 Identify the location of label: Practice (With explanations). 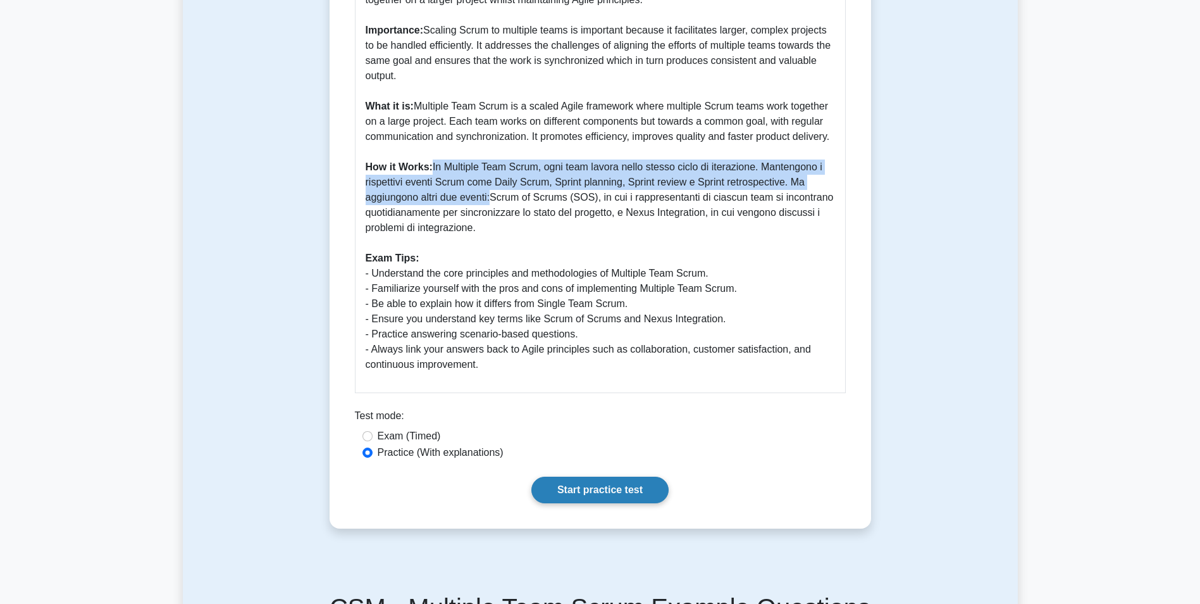
(440, 452).